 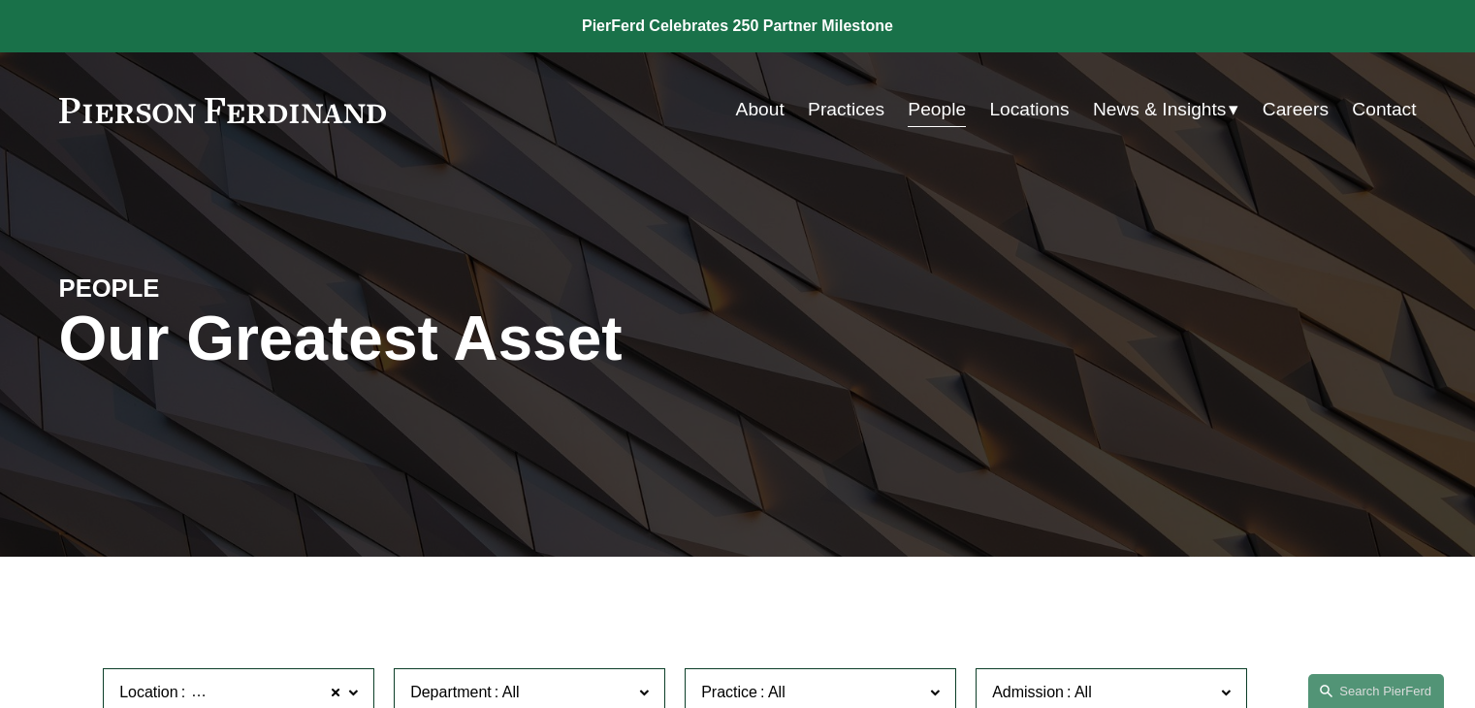 I want to click on h4: PEOPLE, so click(x=229, y=288).